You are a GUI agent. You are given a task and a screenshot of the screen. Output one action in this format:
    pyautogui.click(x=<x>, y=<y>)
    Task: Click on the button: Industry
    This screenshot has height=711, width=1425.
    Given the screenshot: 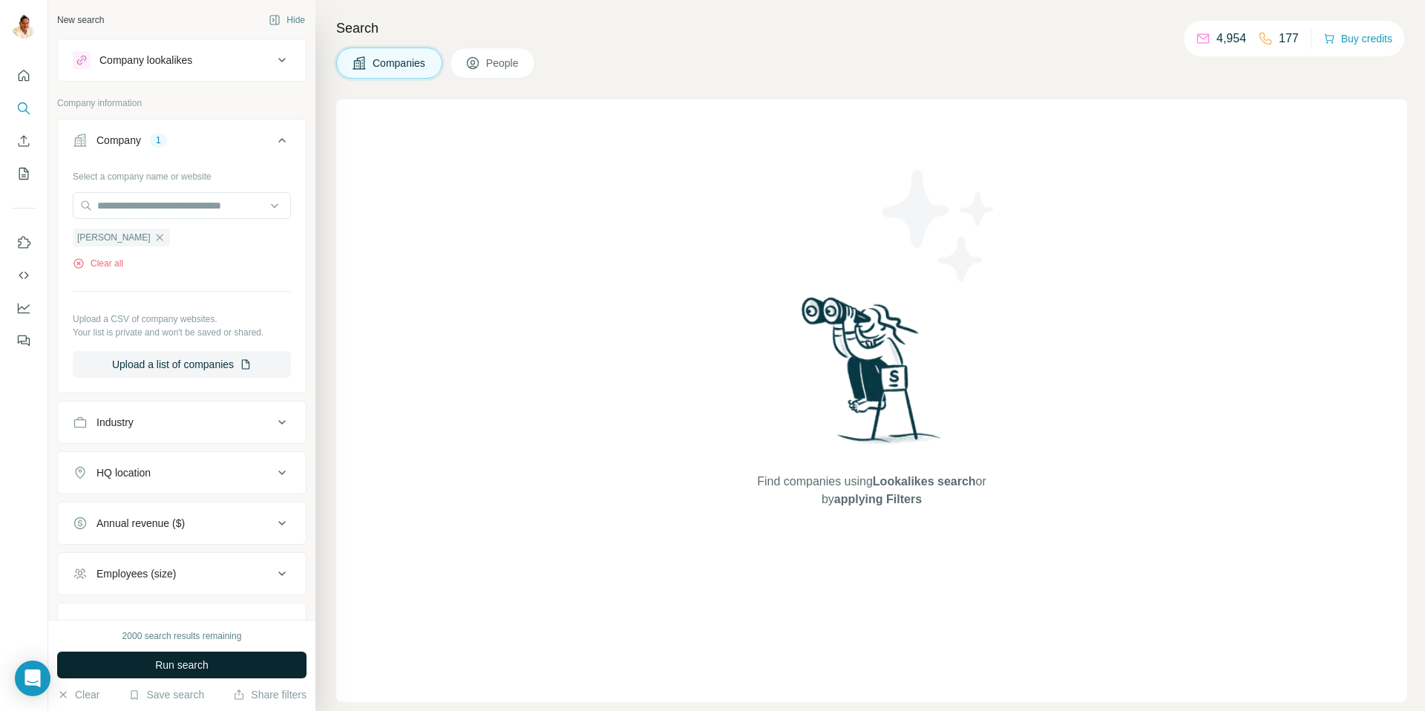 What is the action you would take?
    pyautogui.click(x=182, y=422)
    